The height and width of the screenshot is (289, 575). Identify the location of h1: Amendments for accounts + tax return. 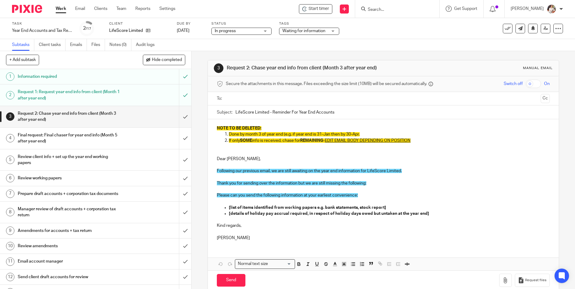
(69, 231).